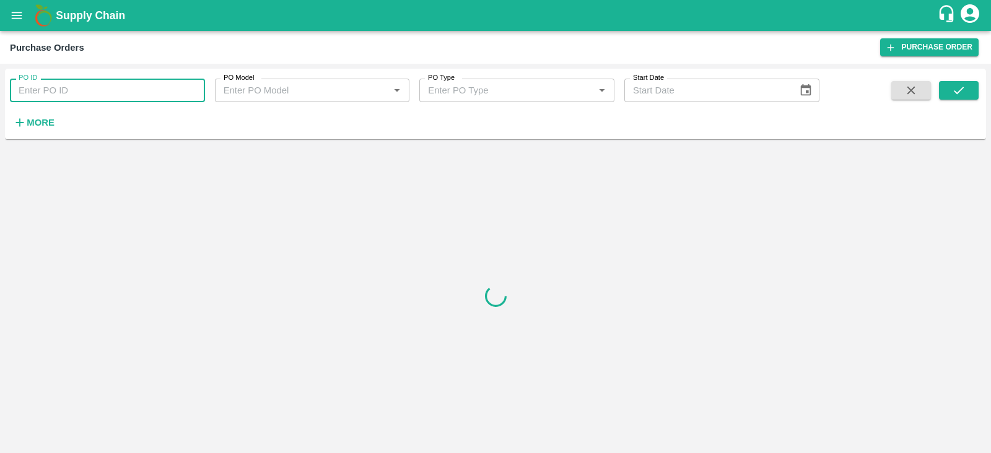 This screenshot has height=453, width=991. I want to click on img: logo, so click(43, 15).